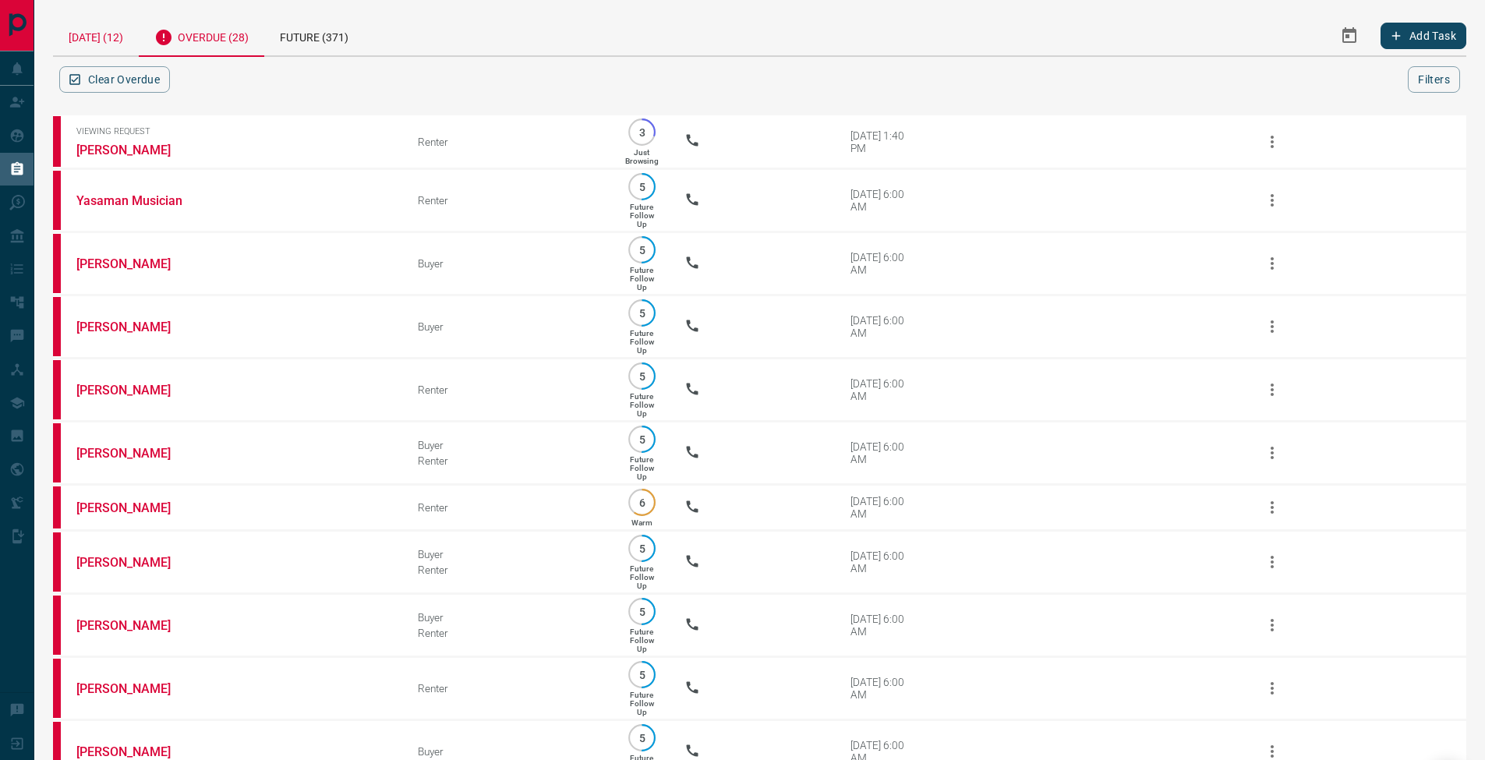 The height and width of the screenshot is (760, 1485). I want to click on button: Clear Overdue, so click(115, 79).